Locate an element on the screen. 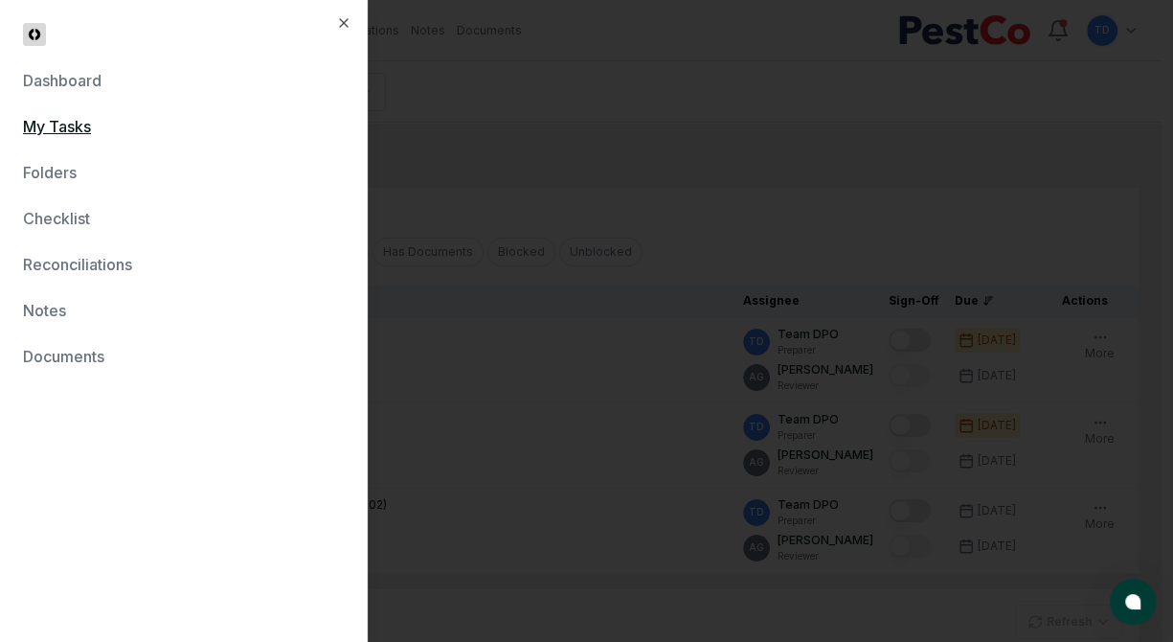 The height and width of the screenshot is (642, 1173). a: Notes is located at coordinates (183, 310).